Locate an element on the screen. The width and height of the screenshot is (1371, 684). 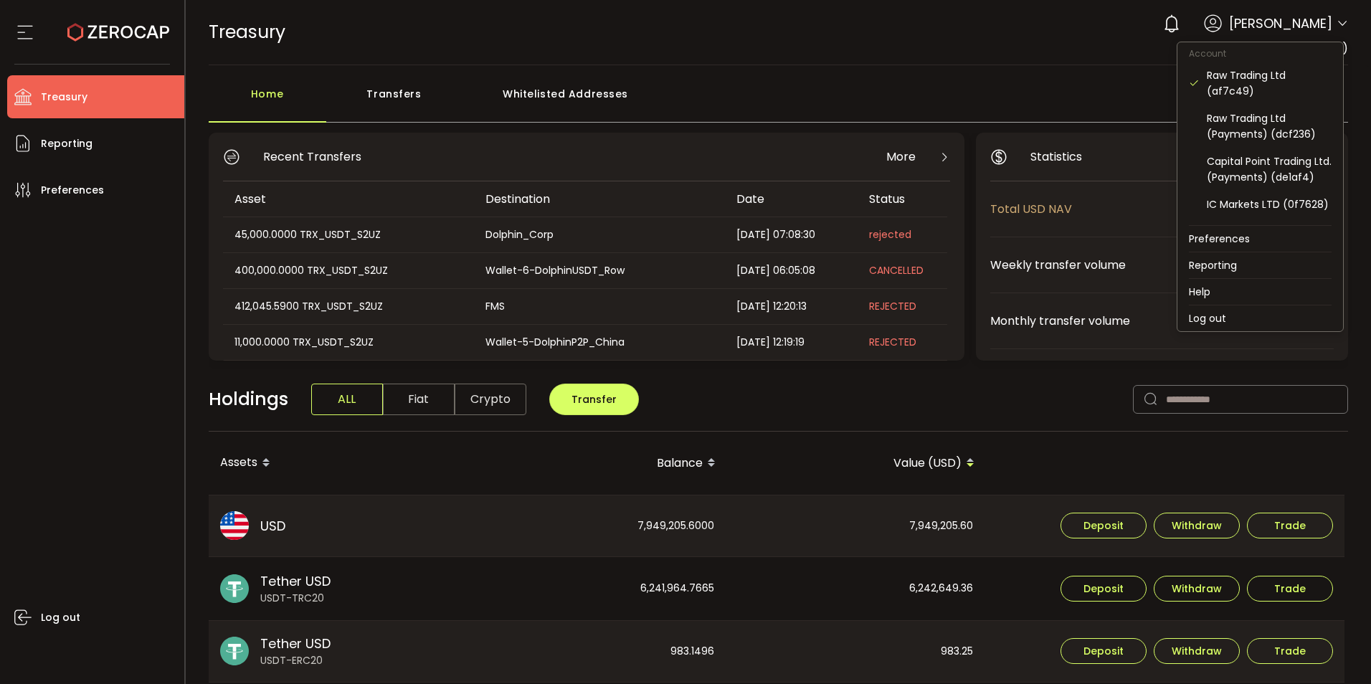
div: 7,949,205.60 is located at coordinates (856, 526).